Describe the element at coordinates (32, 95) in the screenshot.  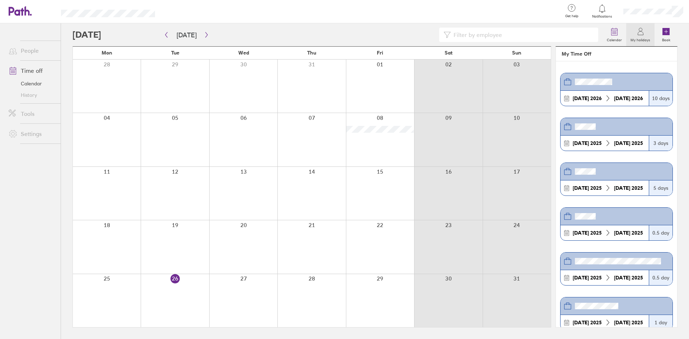
I see `a: History` at that location.